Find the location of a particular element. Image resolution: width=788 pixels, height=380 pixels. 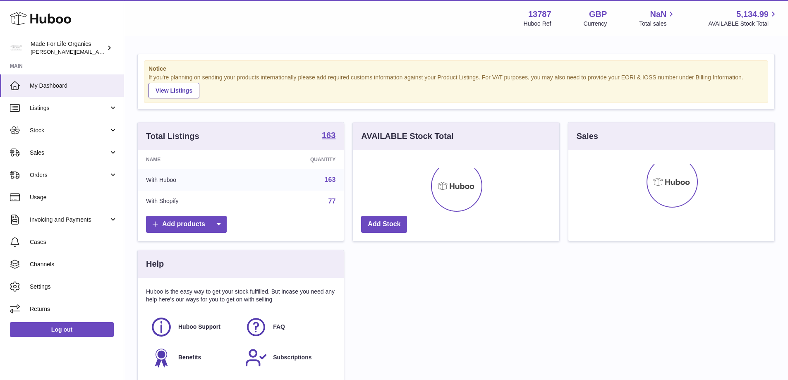

span: My Dashboard is located at coordinates (74, 86).